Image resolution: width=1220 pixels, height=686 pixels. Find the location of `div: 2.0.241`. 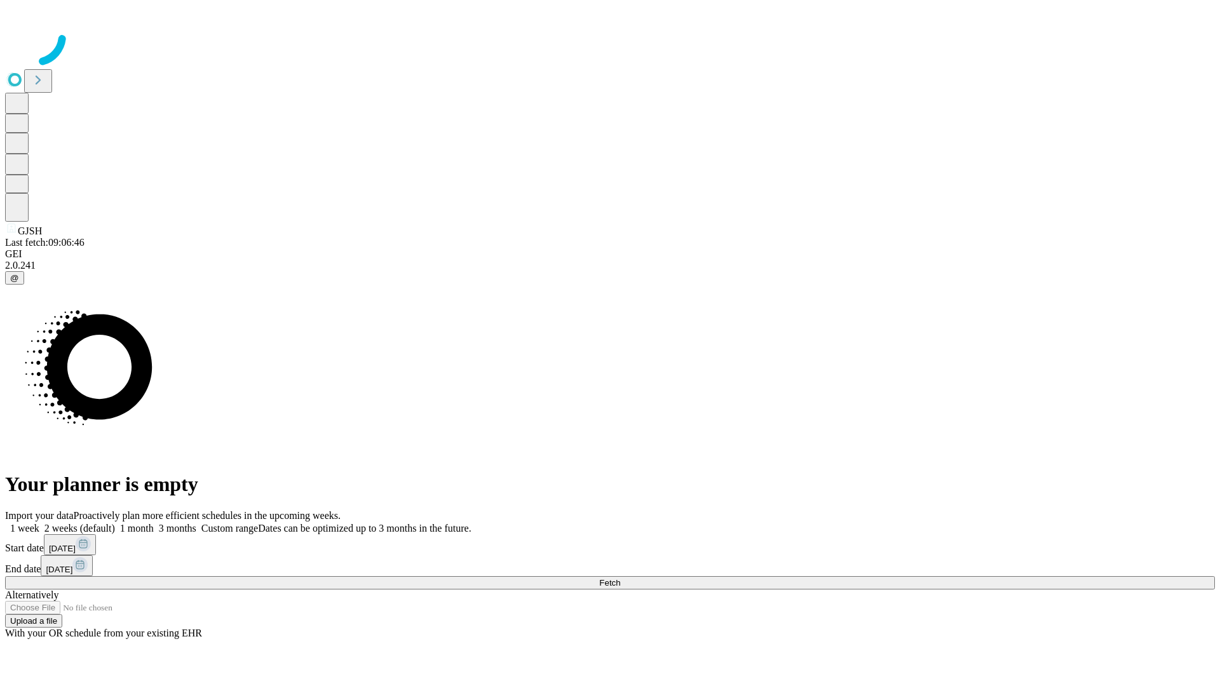

div: 2.0.241 is located at coordinates (610, 266).